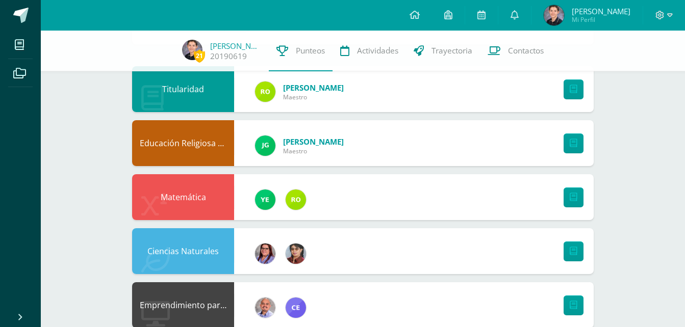 This screenshot has height=327, width=685. Describe the element at coordinates (183, 197) in the screenshot. I see `div: Matemática` at that location.